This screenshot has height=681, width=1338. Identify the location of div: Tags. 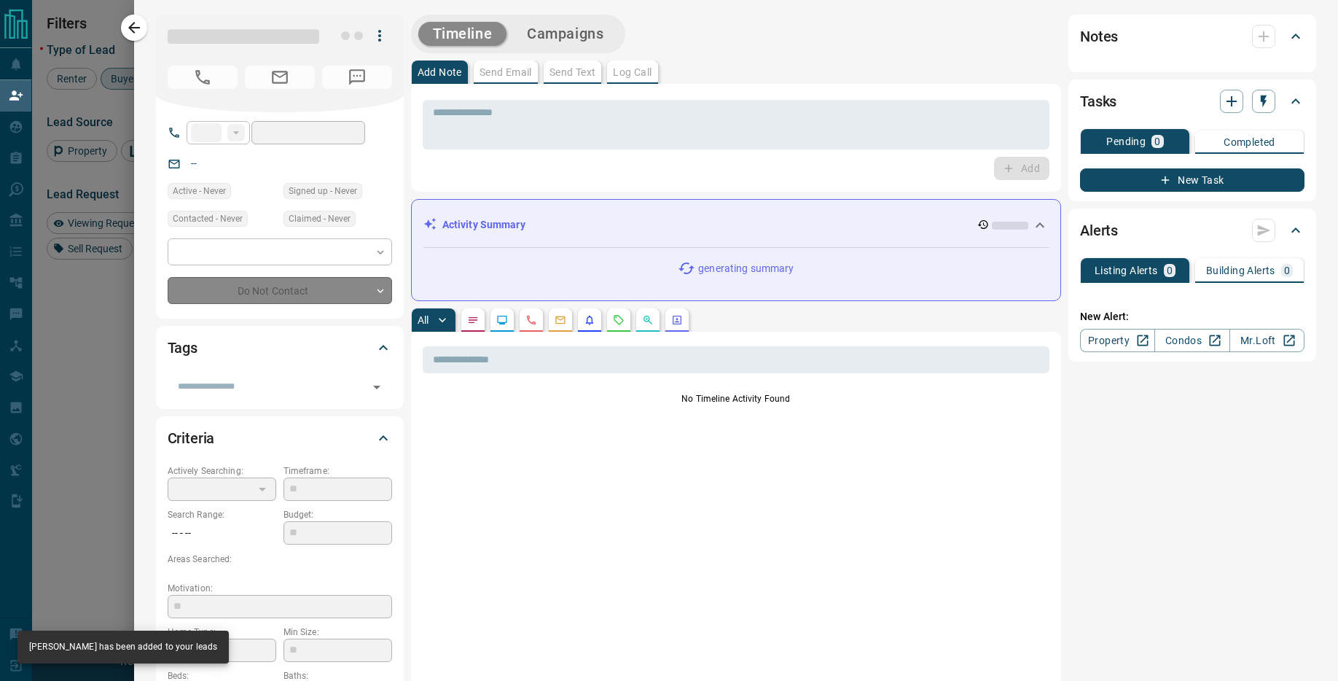
(280, 348).